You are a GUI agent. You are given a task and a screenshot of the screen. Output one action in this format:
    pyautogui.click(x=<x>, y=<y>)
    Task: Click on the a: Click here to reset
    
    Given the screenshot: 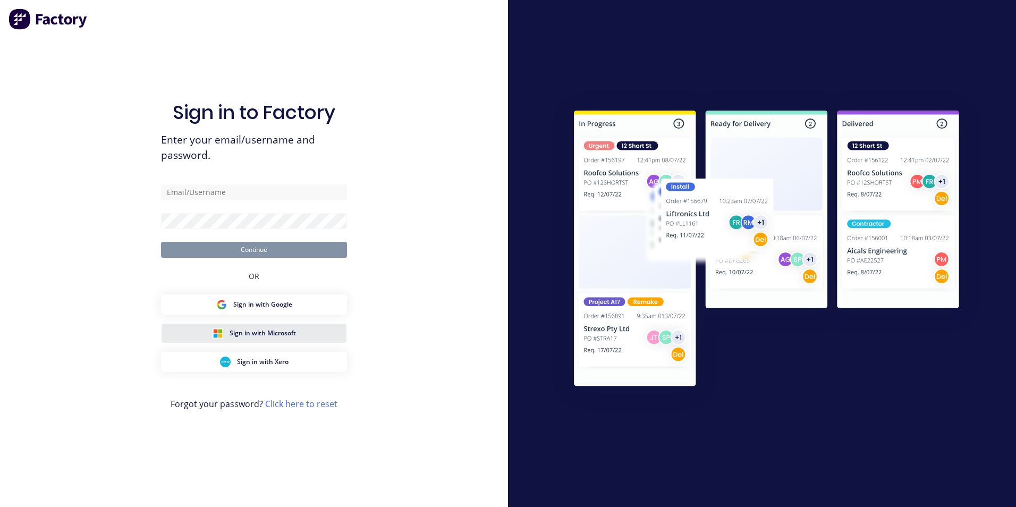 What is the action you would take?
    pyautogui.click(x=301, y=404)
    